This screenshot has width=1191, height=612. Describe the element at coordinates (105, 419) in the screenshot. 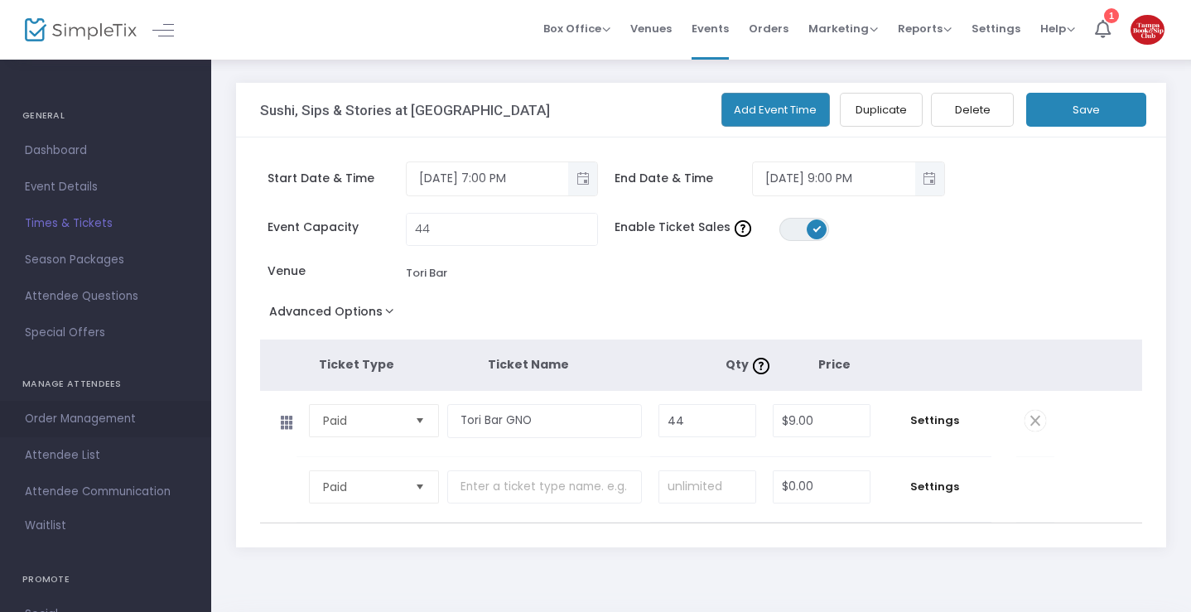

I see `span: Order Management` at that location.